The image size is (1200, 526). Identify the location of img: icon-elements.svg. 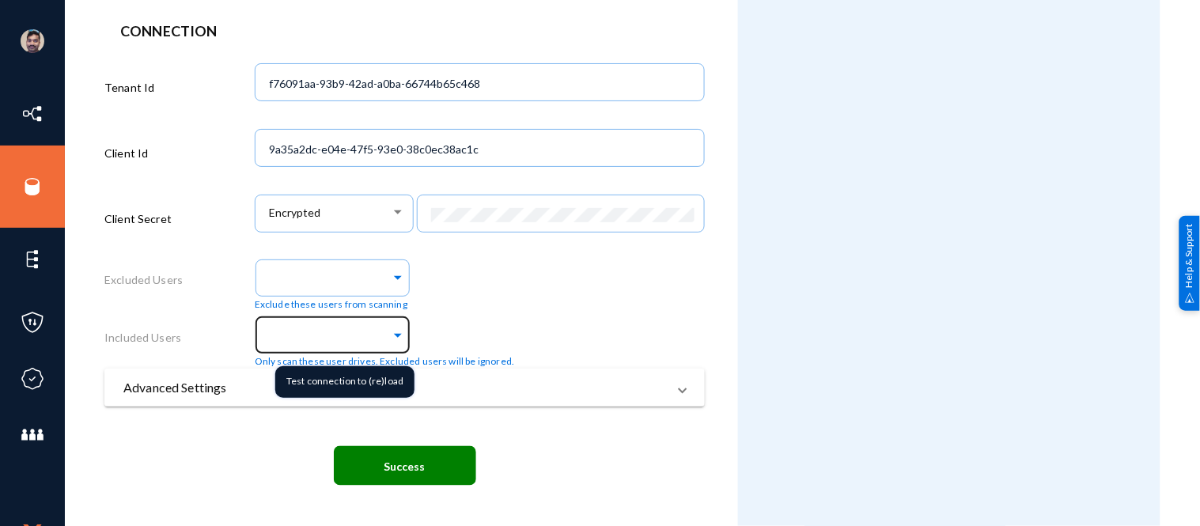
(32, 259).